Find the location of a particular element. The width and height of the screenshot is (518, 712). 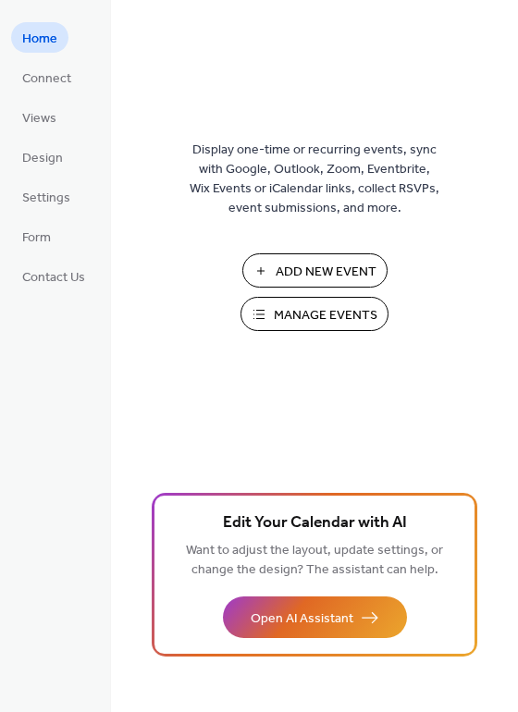

button: Open AI Assistant is located at coordinates (315, 617).